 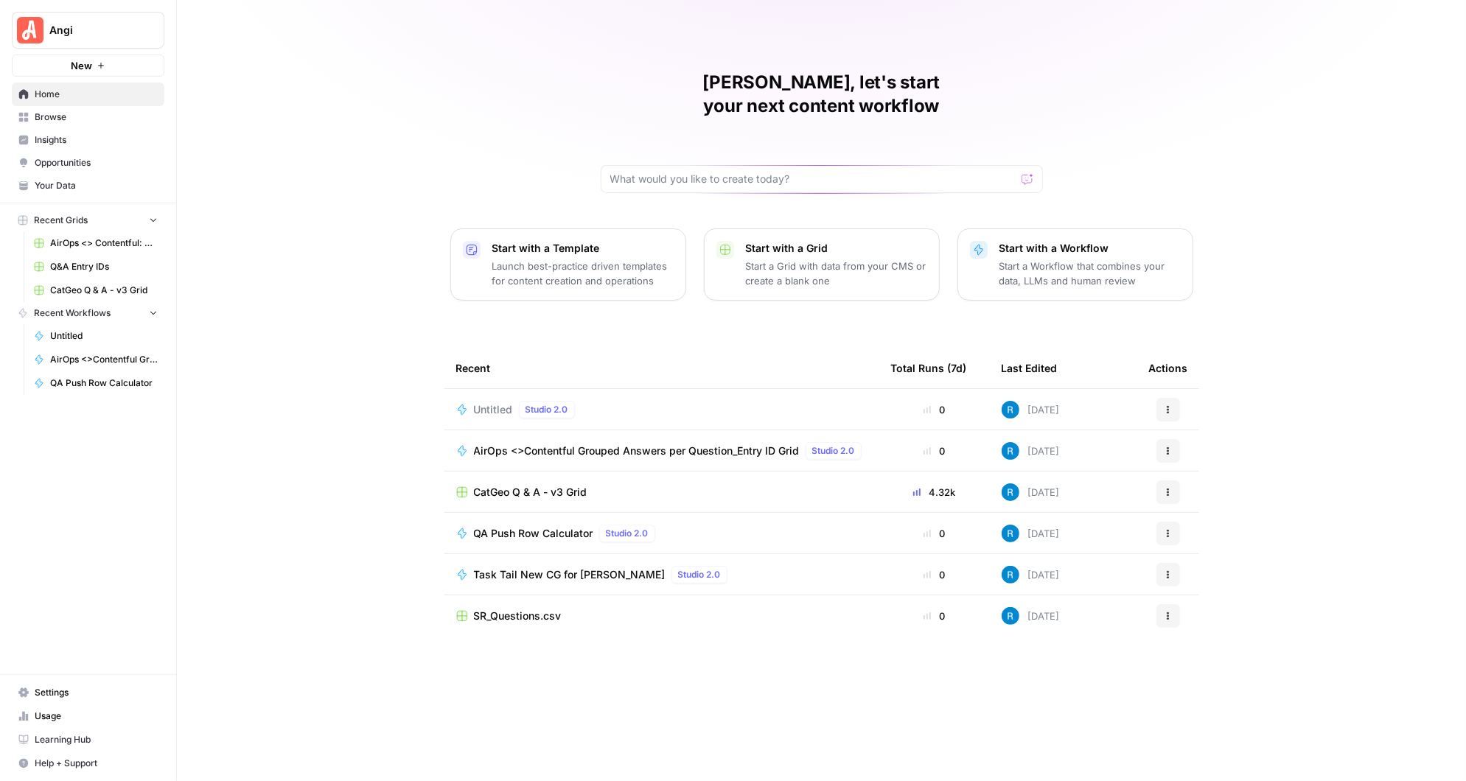 What do you see at coordinates (88, 94) in the screenshot?
I see `a: Home` at bounding box center [88, 94].